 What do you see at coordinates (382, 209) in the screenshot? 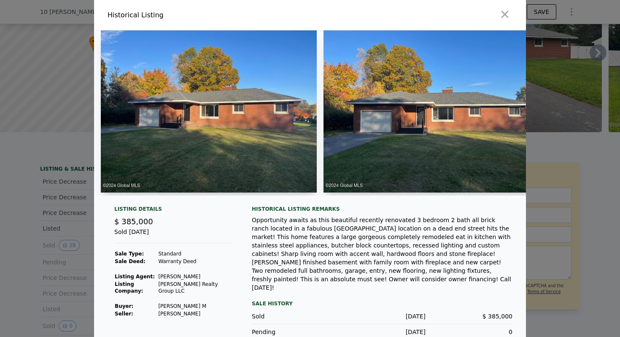
I see `div: Historical Listing remarks` at bounding box center [382, 209].